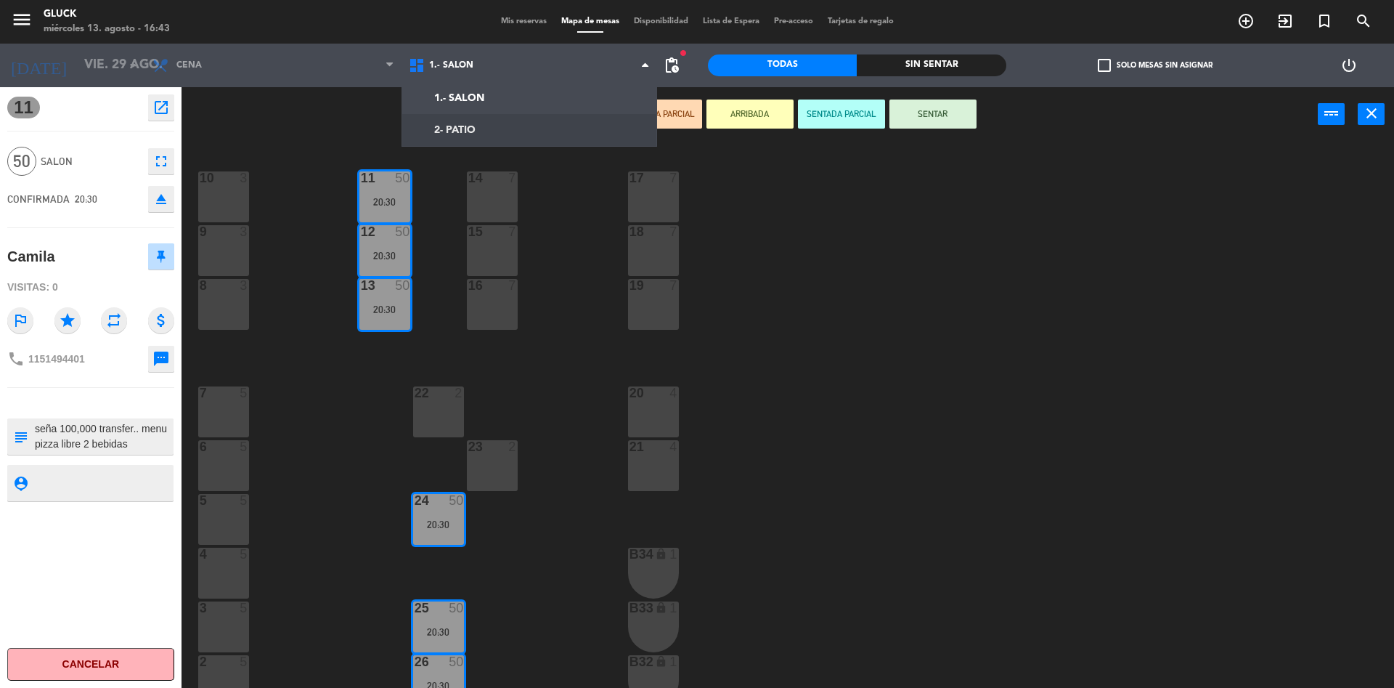 This screenshot has width=1394, height=688. I want to click on div: 23, so click(468, 447).